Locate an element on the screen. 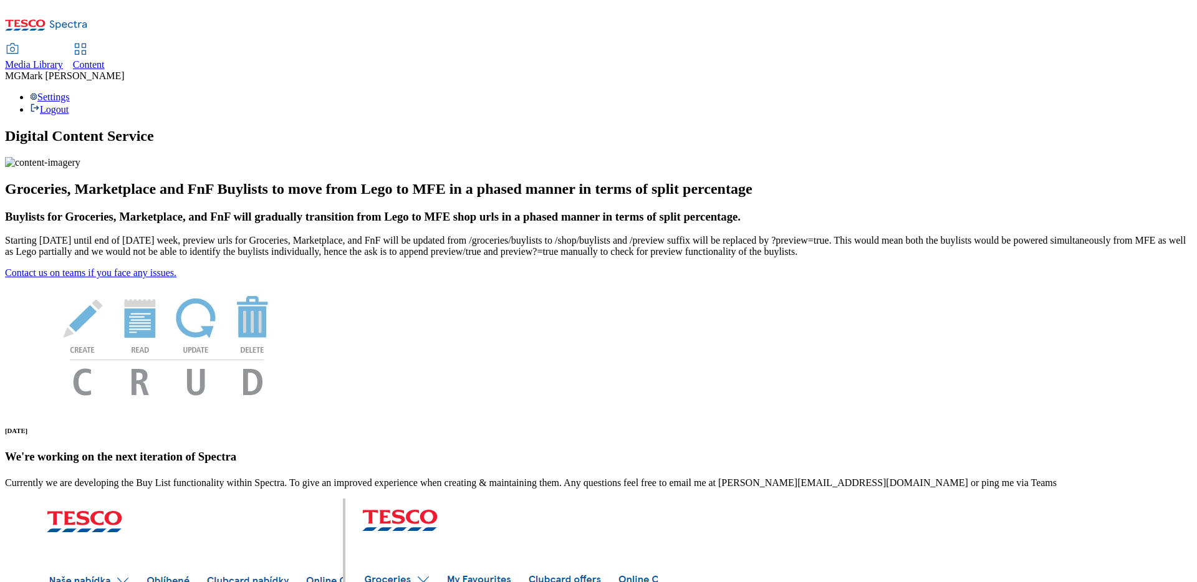 The height and width of the screenshot is (582, 1197). h2: Groceries, Marketplace and FnF Buylists to move from Lego to MFE in a phased manner in terms of s... is located at coordinates (598, 189).